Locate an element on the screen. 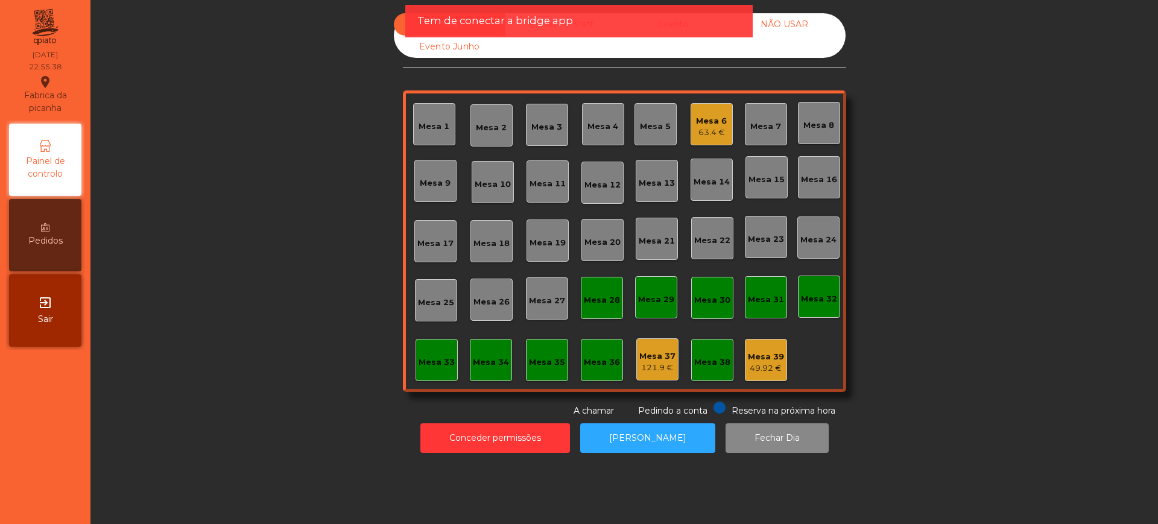 This screenshot has height=524, width=1158. div: Mesa 31 is located at coordinates (766, 300).